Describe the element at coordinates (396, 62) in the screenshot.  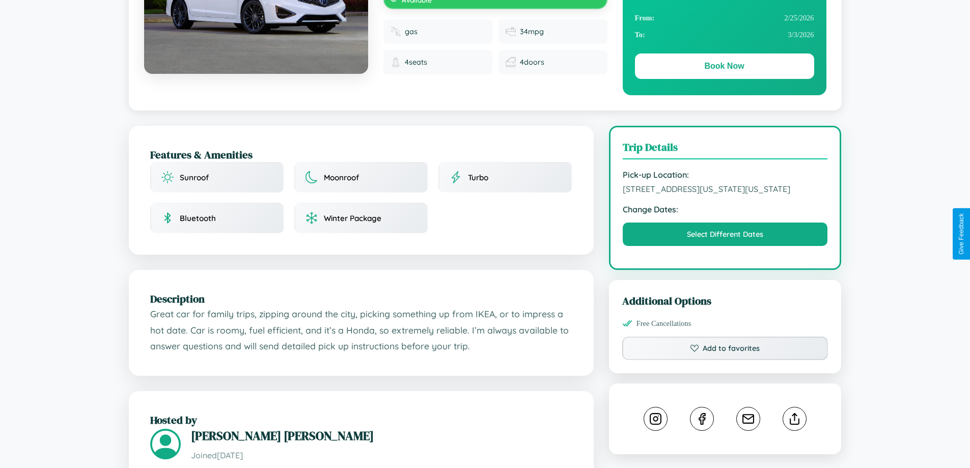
I see `img: Seats` at that location.